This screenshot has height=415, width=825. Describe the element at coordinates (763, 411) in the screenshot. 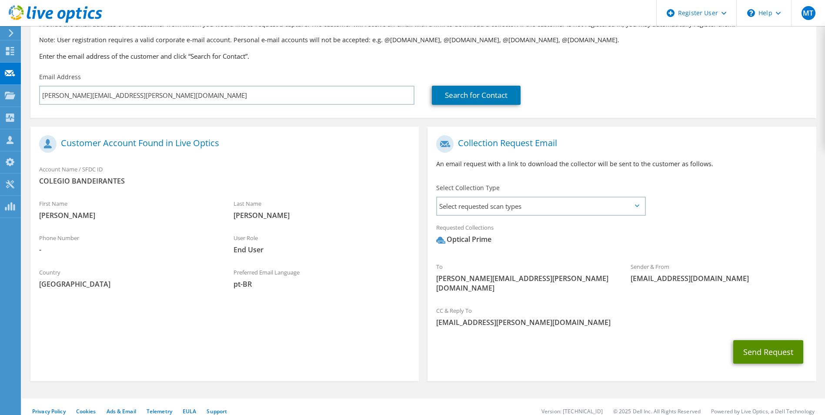

I see `li: Powered by Live Optics, a Dell Technology` at that location.